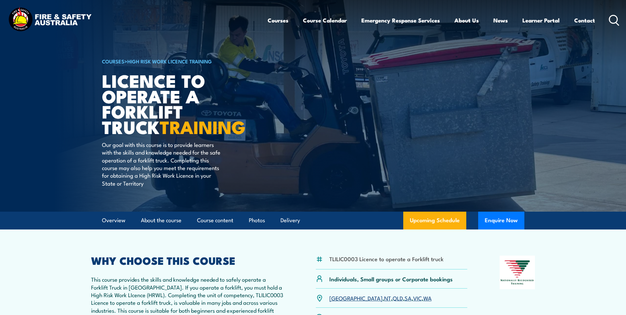 This screenshot has width=626, height=315. What do you see at coordinates (161, 220) in the screenshot?
I see `a: About the course` at bounding box center [161, 220].